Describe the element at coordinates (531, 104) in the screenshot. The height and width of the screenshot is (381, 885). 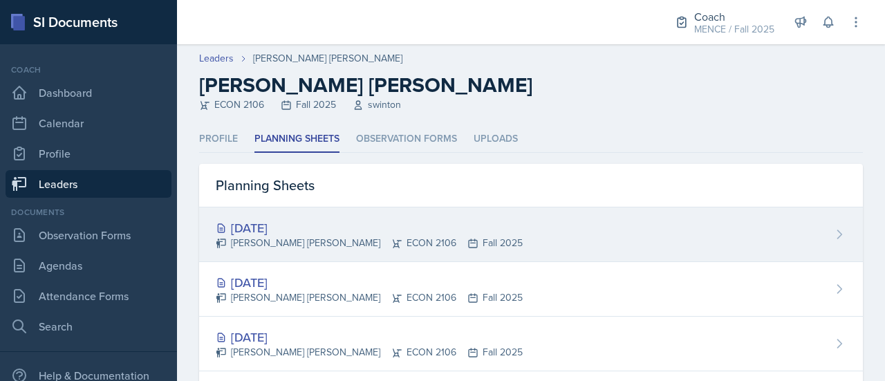
I see `div: ECON 2106 Fall 2025 swinton` at that location.